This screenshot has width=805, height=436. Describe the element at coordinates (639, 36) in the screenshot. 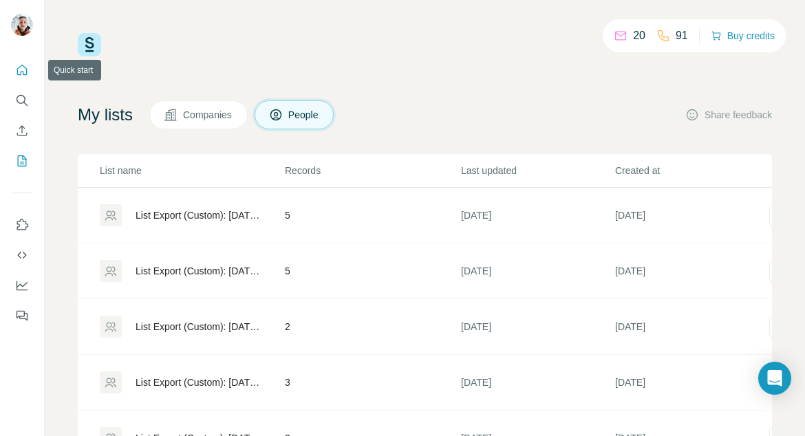

I see `p: 20` at that location.